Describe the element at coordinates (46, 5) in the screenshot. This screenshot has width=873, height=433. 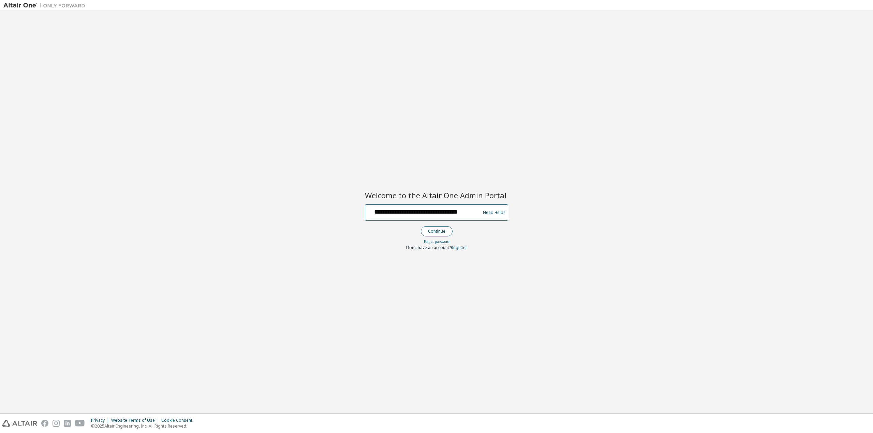
I see `img: Altair One` at that location.